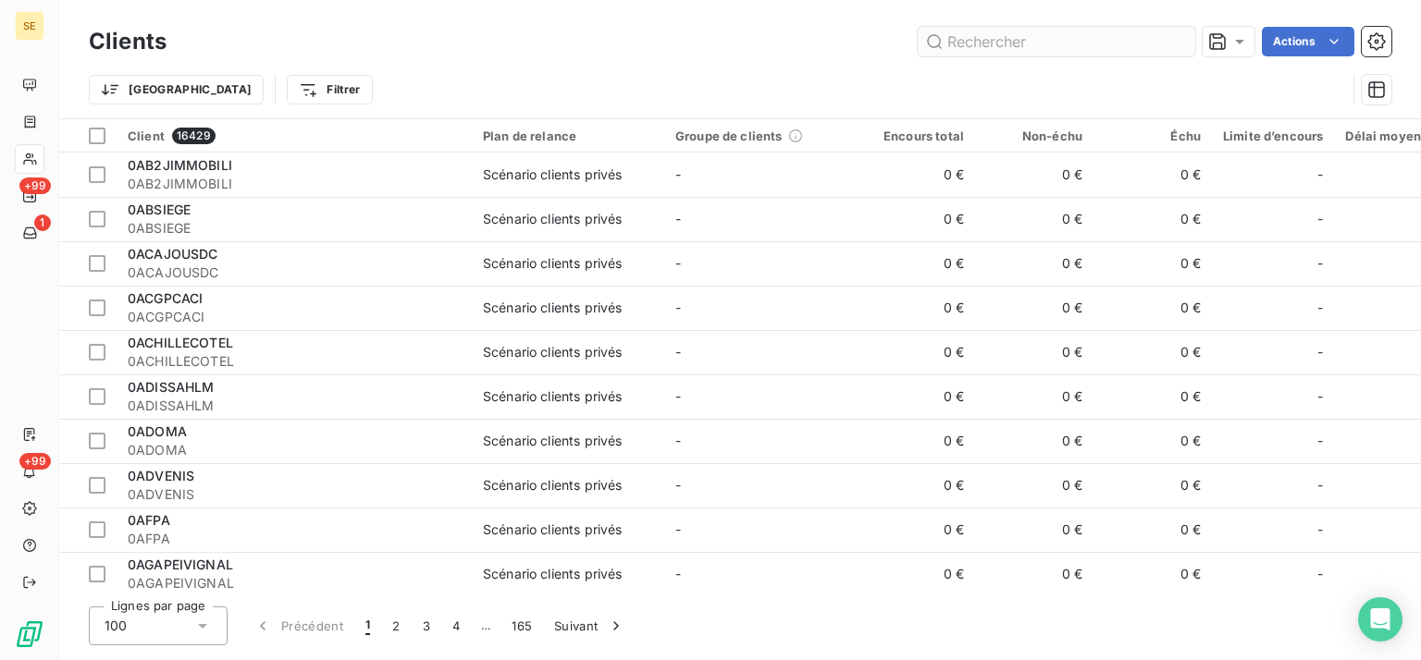  Describe the element at coordinates (193, 136) in the screenshot. I see `span: 16429` at that location.